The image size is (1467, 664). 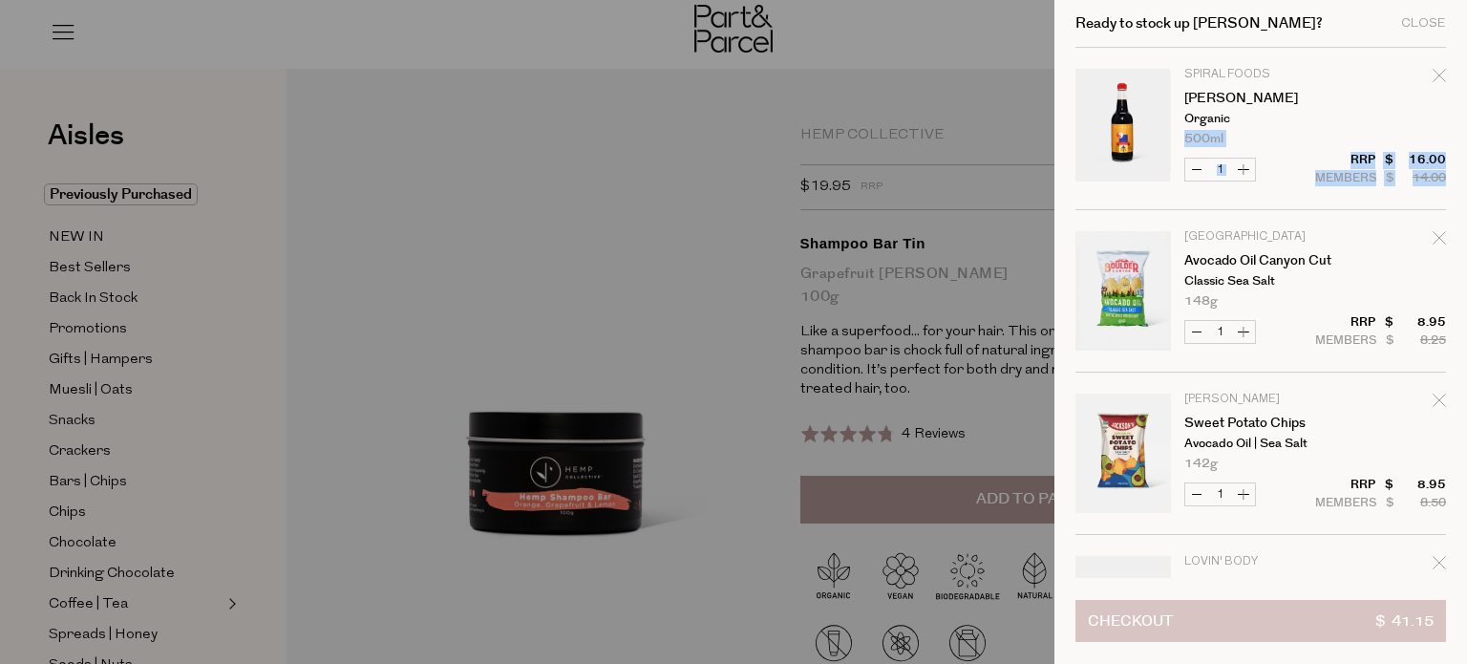 What do you see at coordinates (1258, 443) in the screenshot?
I see `p: Avocado Oil | Sea Salt` at bounding box center [1258, 443].